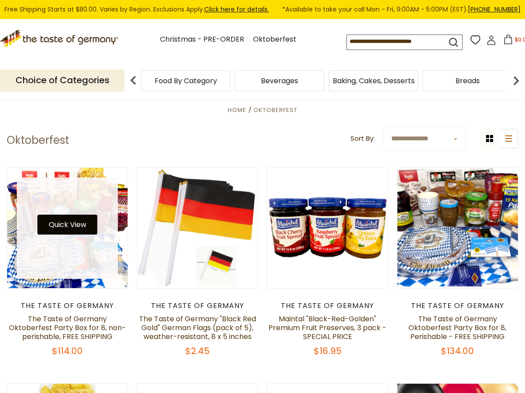 This screenshot has height=393, width=525. Describe the element at coordinates (457, 328) in the screenshot. I see `a: The Taste of Germany Oktoberfest Party Box for 8, Perishable - FREE SHIPPING` at that location.